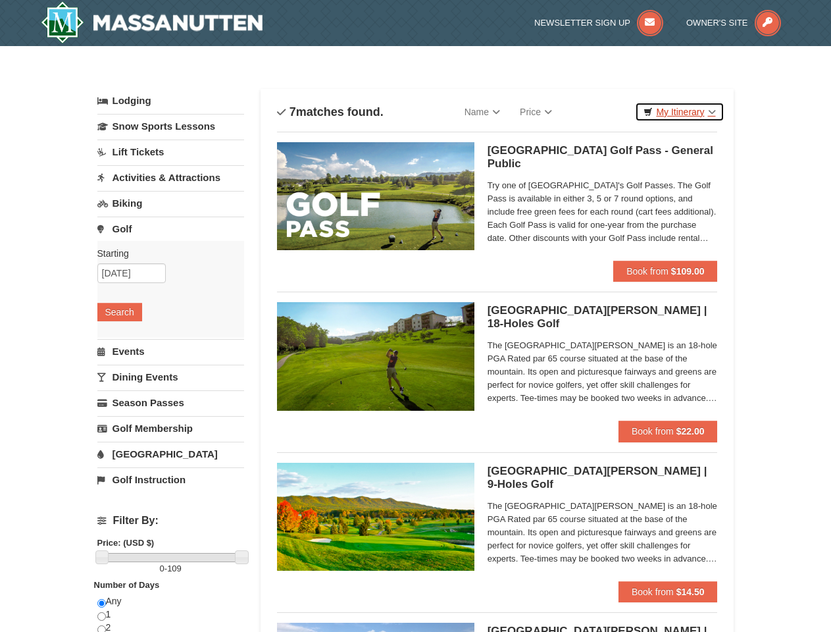  What do you see at coordinates (170, 479) in the screenshot?
I see `a: Golf Instruction` at bounding box center [170, 479].